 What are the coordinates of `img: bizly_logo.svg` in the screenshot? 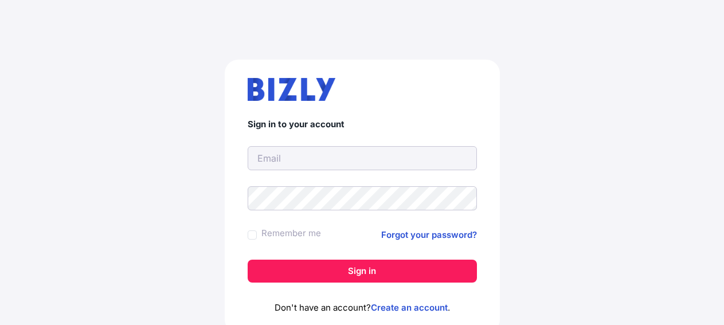 It's located at (292, 89).